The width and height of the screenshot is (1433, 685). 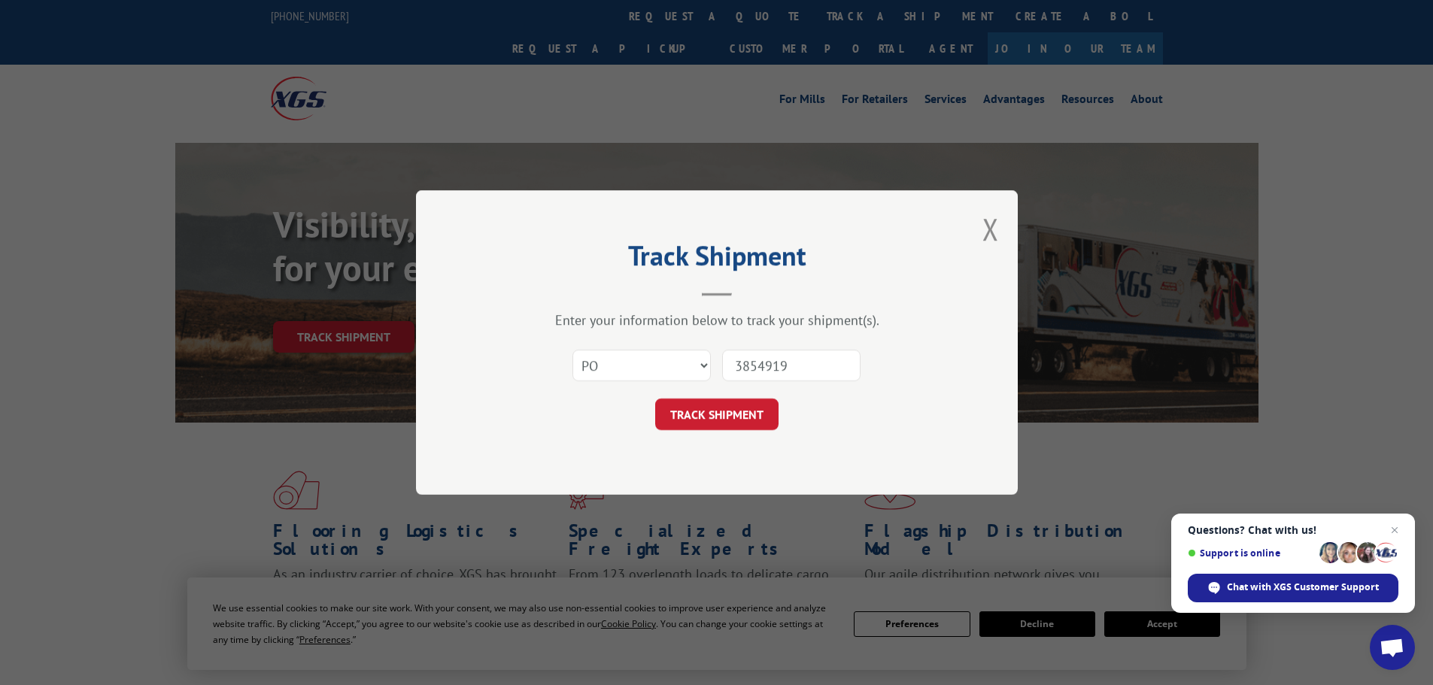 What do you see at coordinates (991, 229) in the screenshot?
I see `button: Close modal` at bounding box center [991, 229].